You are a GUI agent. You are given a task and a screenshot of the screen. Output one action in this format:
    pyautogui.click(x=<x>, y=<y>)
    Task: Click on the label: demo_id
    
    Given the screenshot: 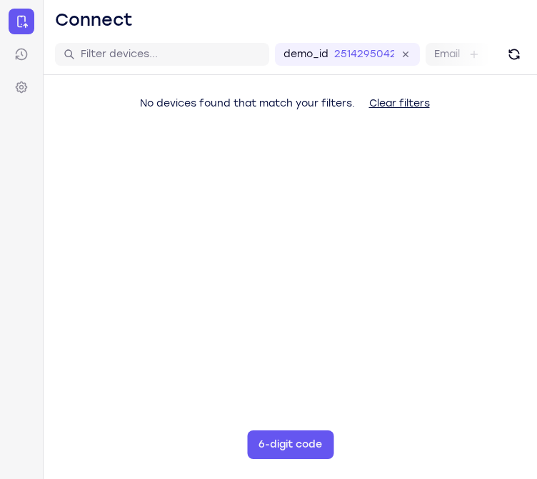 What is the action you would take?
    pyautogui.click(x=306, y=54)
    